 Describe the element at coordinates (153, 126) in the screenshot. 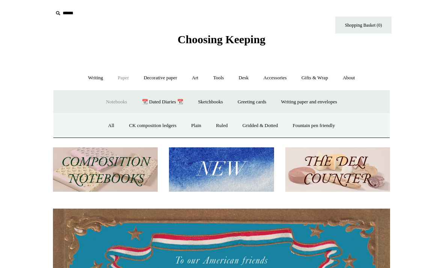

I see `a: CK composition ledgers` at that location.